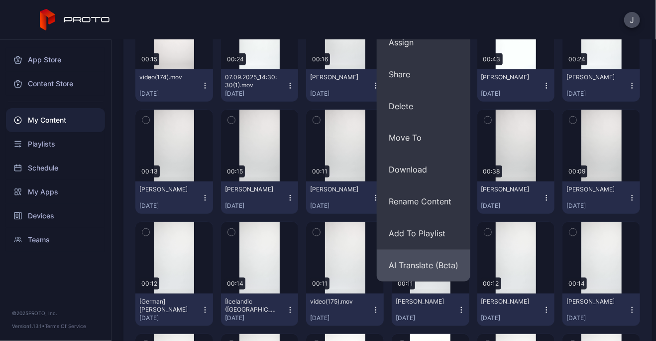  What do you see at coordinates (594, 189) in the screenshot?
I see `div: Ava Almazan` at bounding box center [594, 189].